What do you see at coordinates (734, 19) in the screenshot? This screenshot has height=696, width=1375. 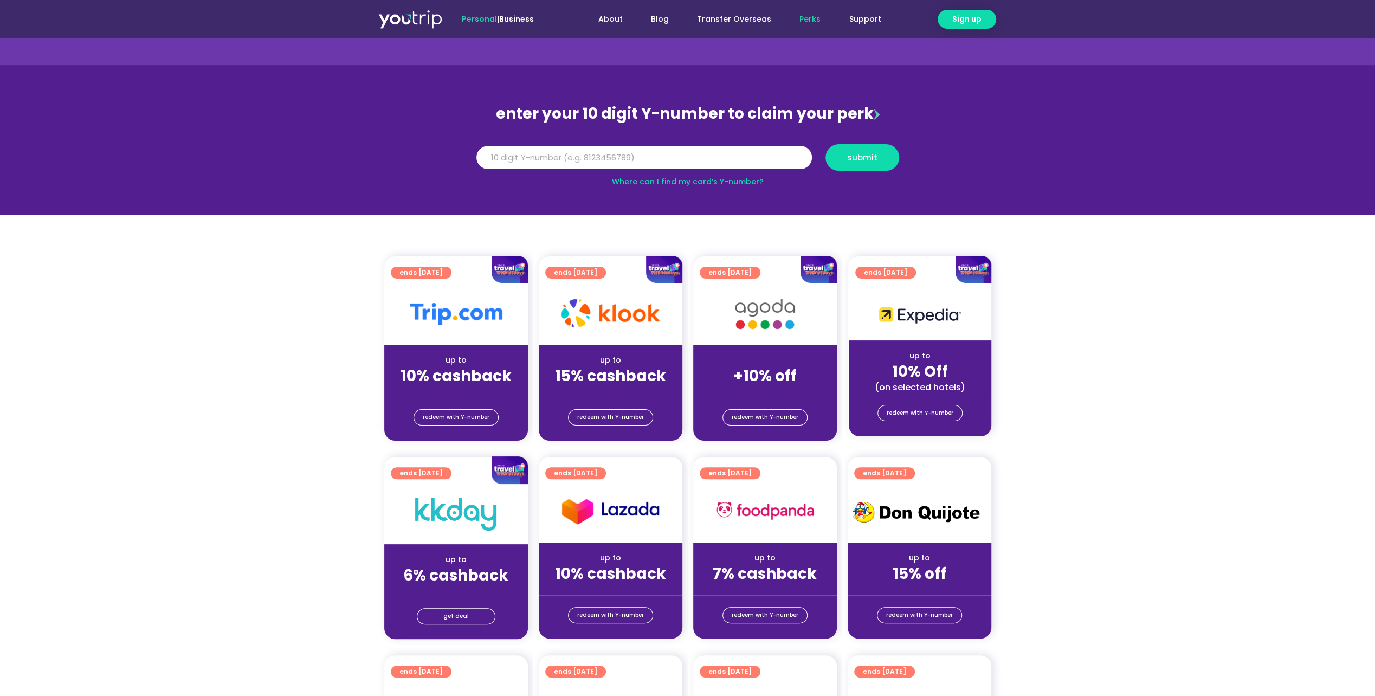 I see `a: Transfer Overseas` at bounding box center [734, 19].